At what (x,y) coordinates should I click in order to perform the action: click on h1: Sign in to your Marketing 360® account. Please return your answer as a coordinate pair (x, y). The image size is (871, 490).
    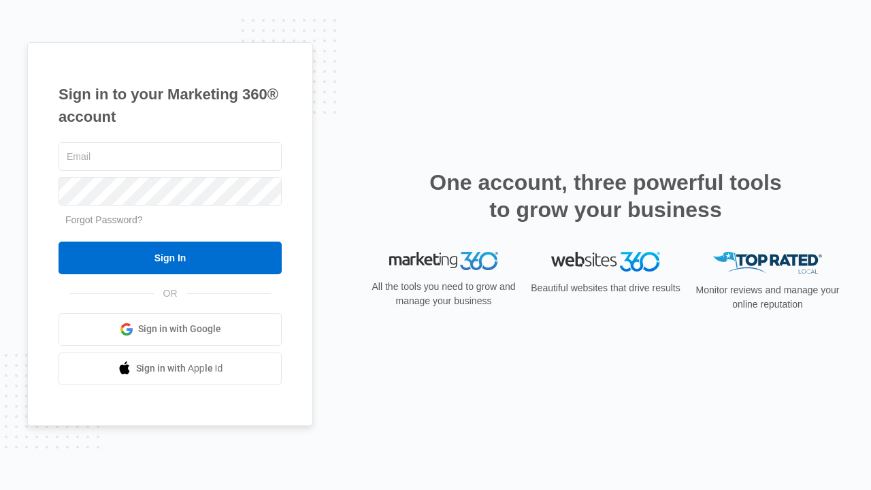
    Looking at the image, I should click on (170, 105).